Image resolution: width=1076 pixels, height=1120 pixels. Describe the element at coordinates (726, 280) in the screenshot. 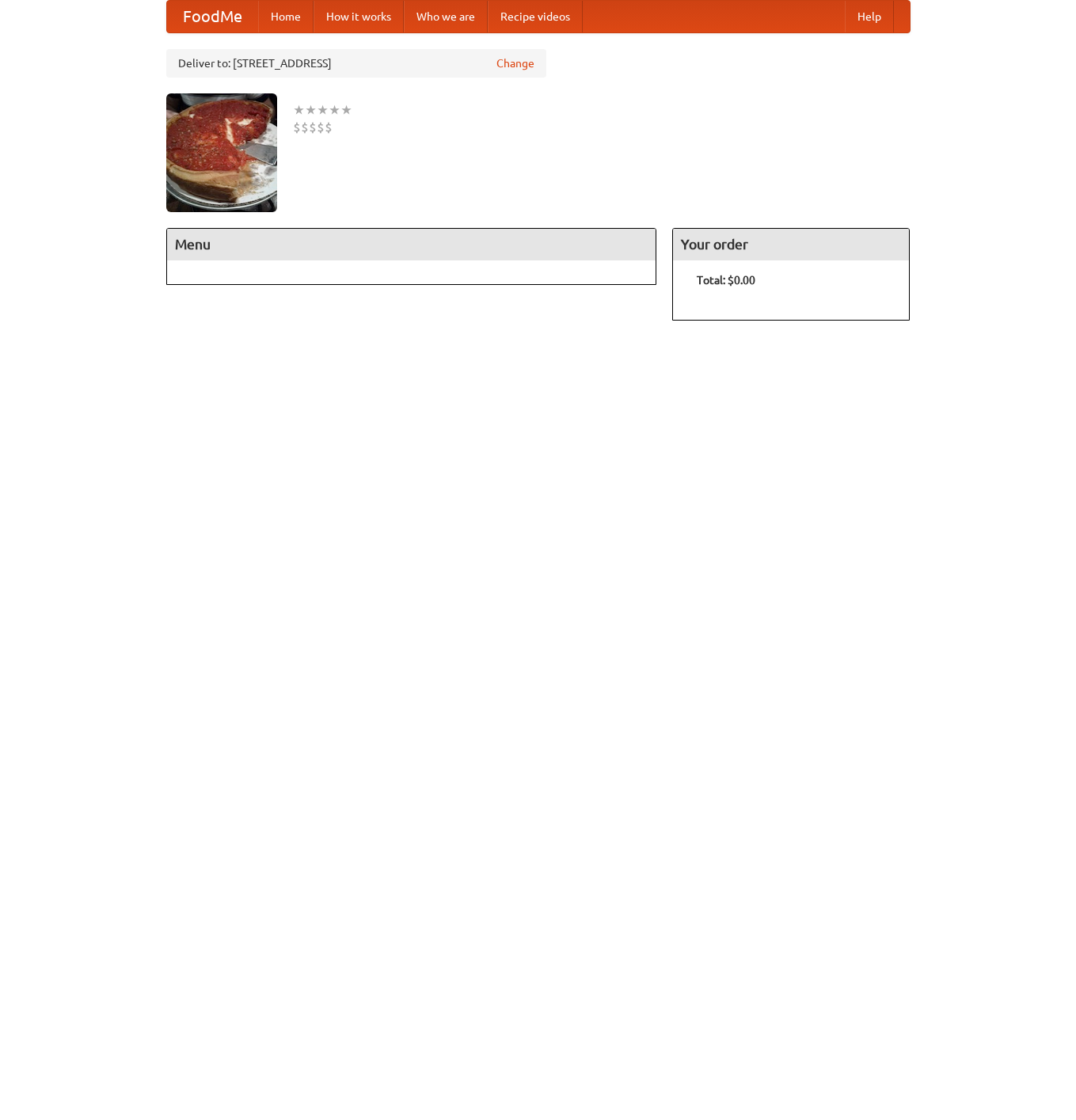

I see `b: Total: $0.00` at that location.